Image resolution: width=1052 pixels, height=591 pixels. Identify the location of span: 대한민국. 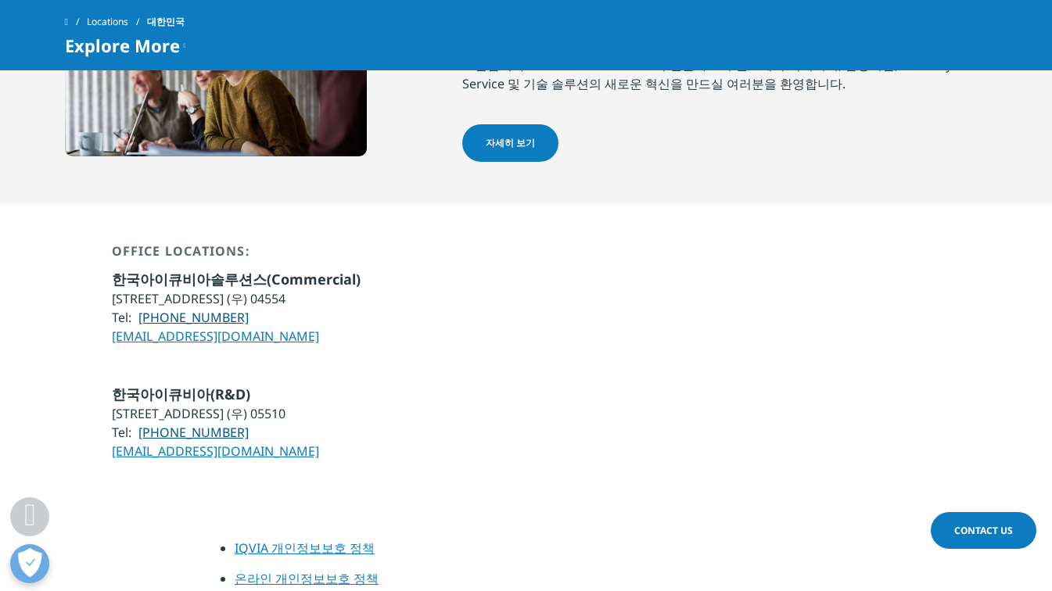
(166, 22).